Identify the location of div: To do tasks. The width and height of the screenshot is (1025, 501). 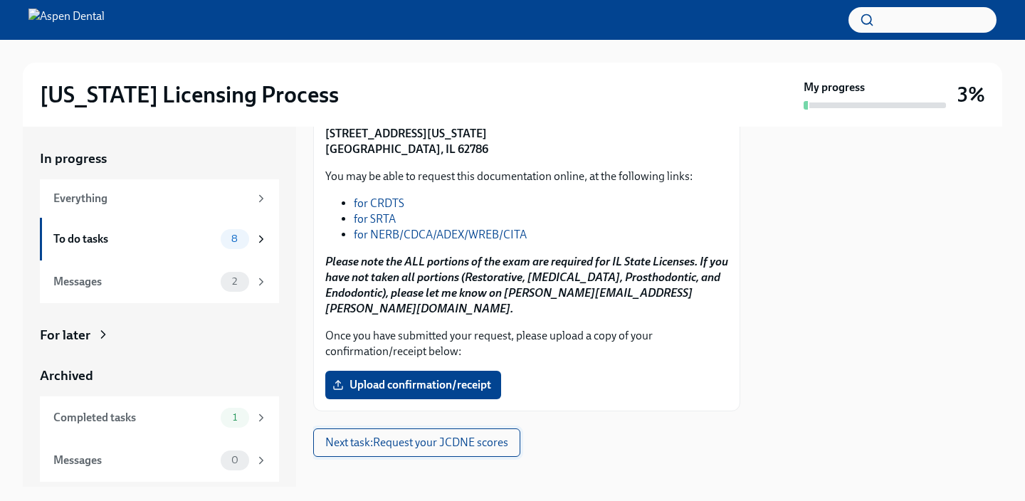
(134, 239).